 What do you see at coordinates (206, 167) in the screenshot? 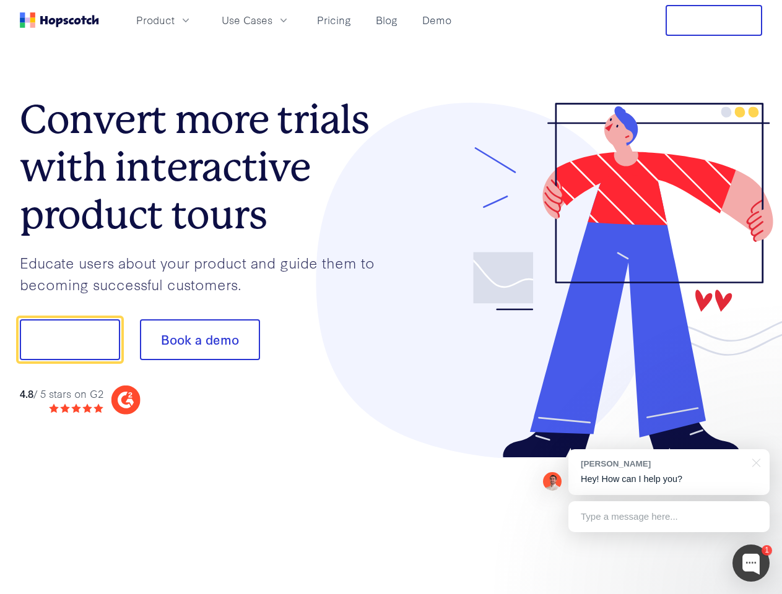
I see `h1: Convert more trials with interactive product tours` at bounding box center [206, 167].